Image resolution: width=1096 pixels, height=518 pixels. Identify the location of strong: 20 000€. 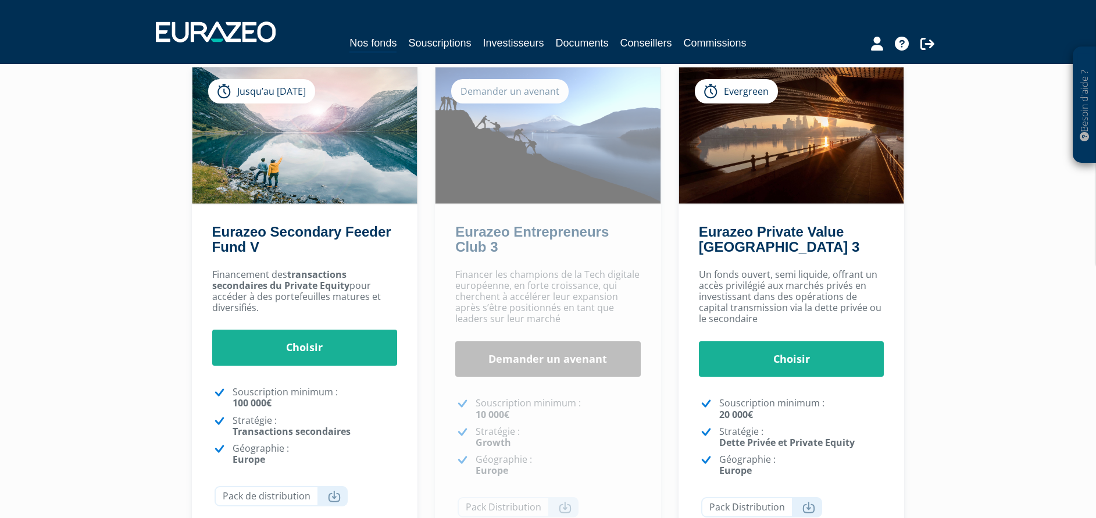
(736, 415).